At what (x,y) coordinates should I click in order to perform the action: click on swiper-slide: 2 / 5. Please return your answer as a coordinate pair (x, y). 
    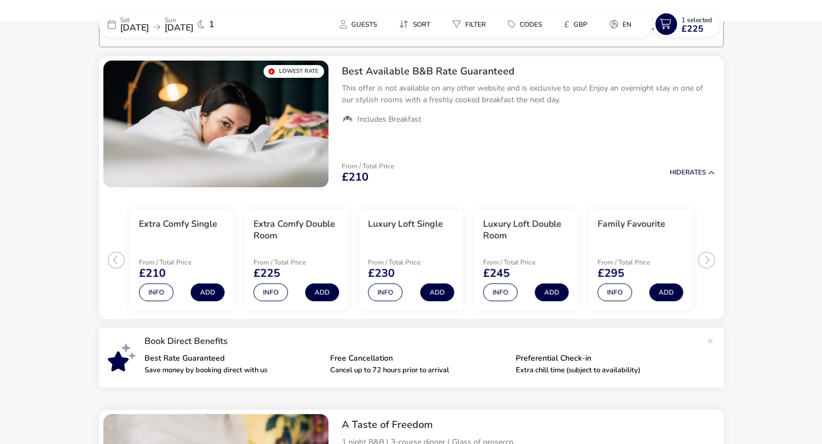
    Looking at the image, I should click on (296, 260).